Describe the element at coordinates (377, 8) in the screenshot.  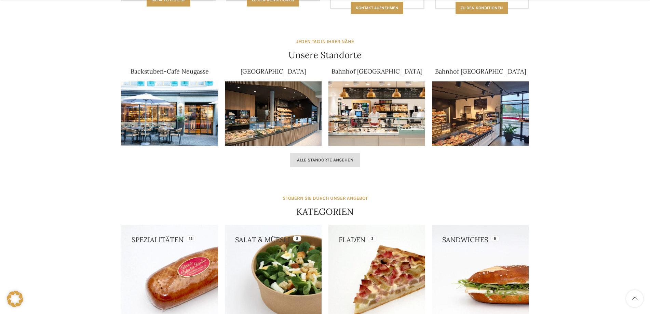
I see `a: Kontakt aufnehmen` at that location.